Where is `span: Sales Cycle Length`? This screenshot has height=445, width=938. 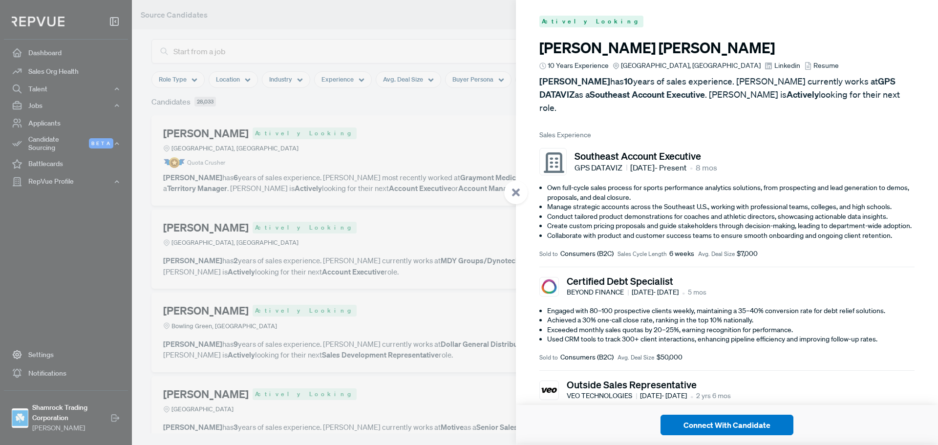
span: Sales Cycle Length is located at coordinates (642, 254).